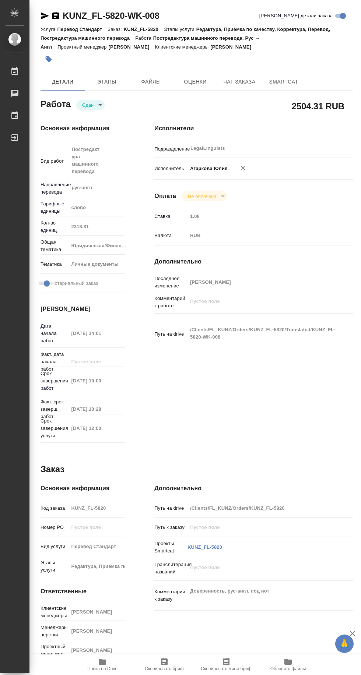  What do you see at coordinates (171, 568) in the screenshot?
I see `p: Транслитерация названий` at bounding box center [171, 568].